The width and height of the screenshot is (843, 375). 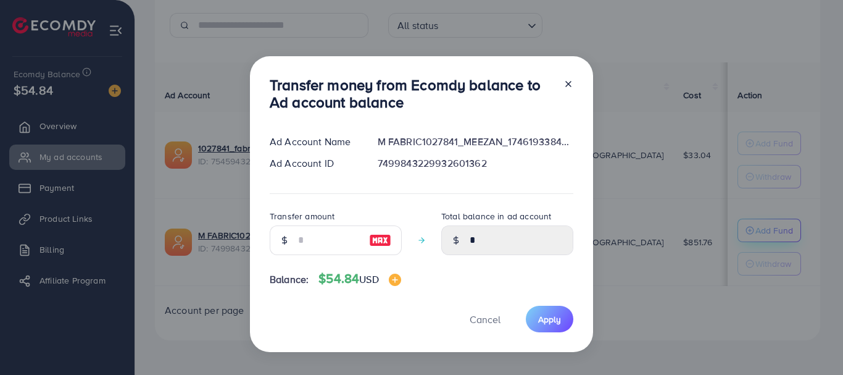 I want to click on div: Ad Account ID, so click(x=314, y=163).